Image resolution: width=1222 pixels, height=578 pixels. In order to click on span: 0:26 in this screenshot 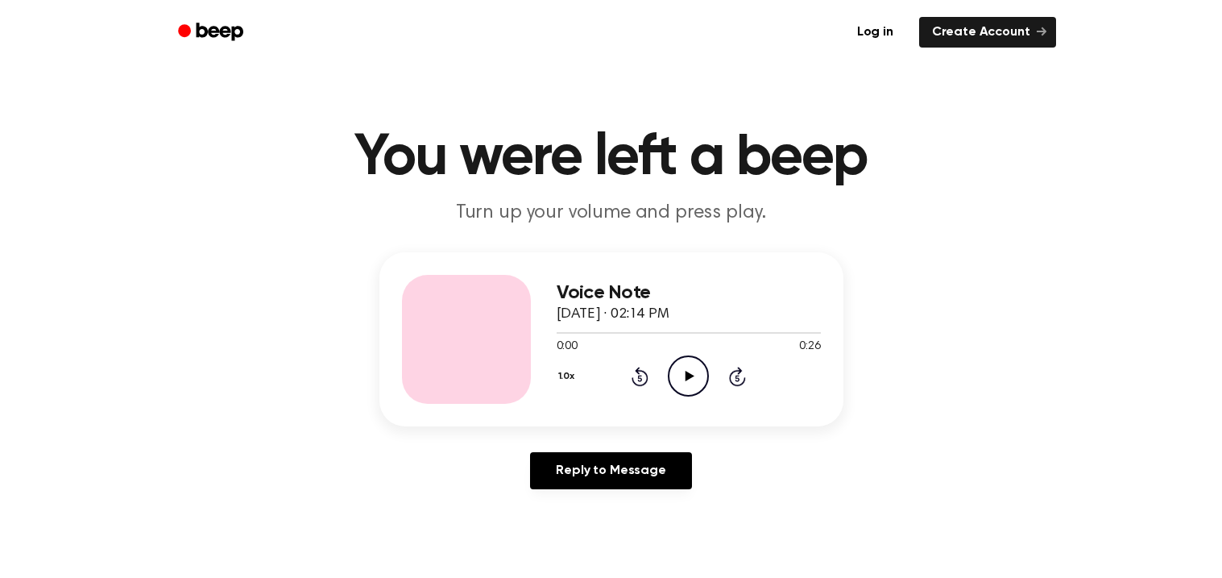, I will do `click(810, 346)`.